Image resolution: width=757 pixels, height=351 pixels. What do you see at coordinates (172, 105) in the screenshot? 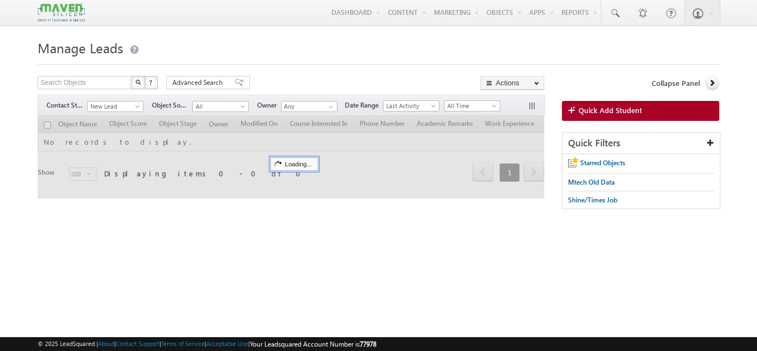
I see `span: Object Source` at bounding box center [172, 105].